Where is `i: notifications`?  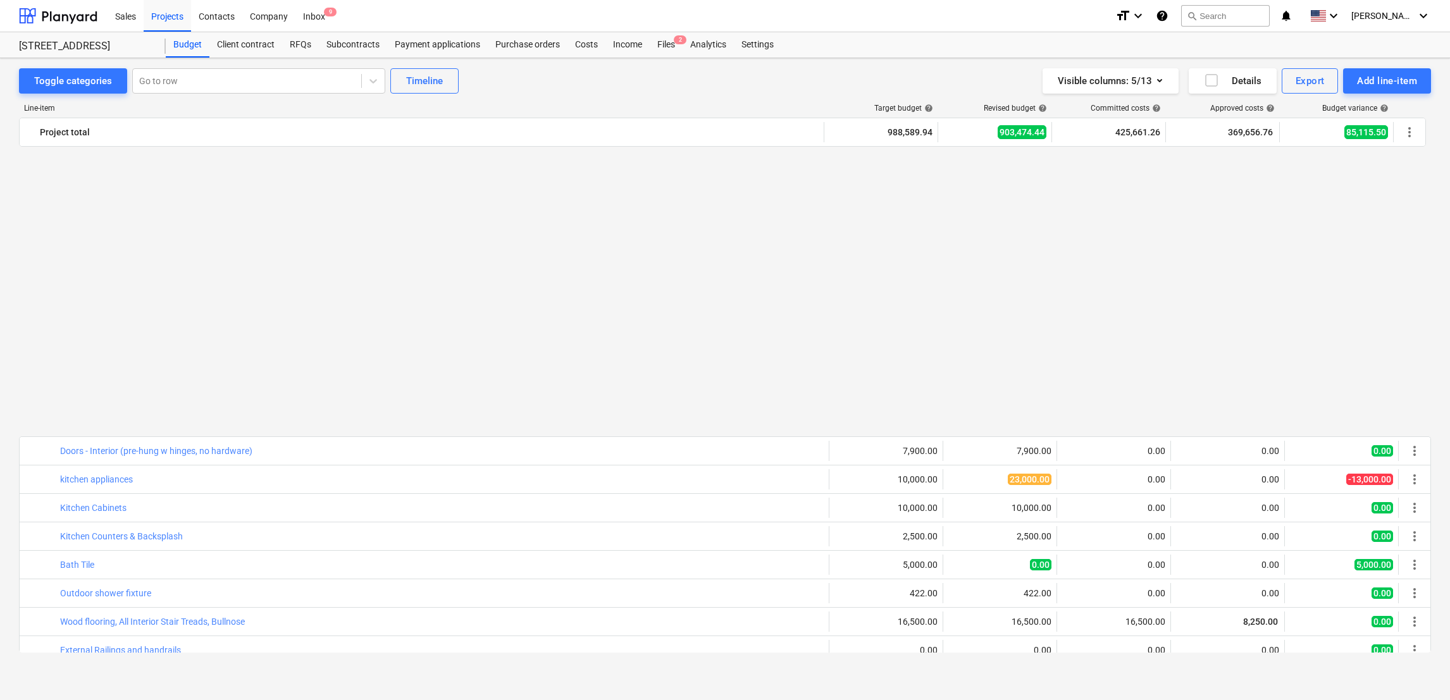
i: notifications is located at coordinates (1286, 16).